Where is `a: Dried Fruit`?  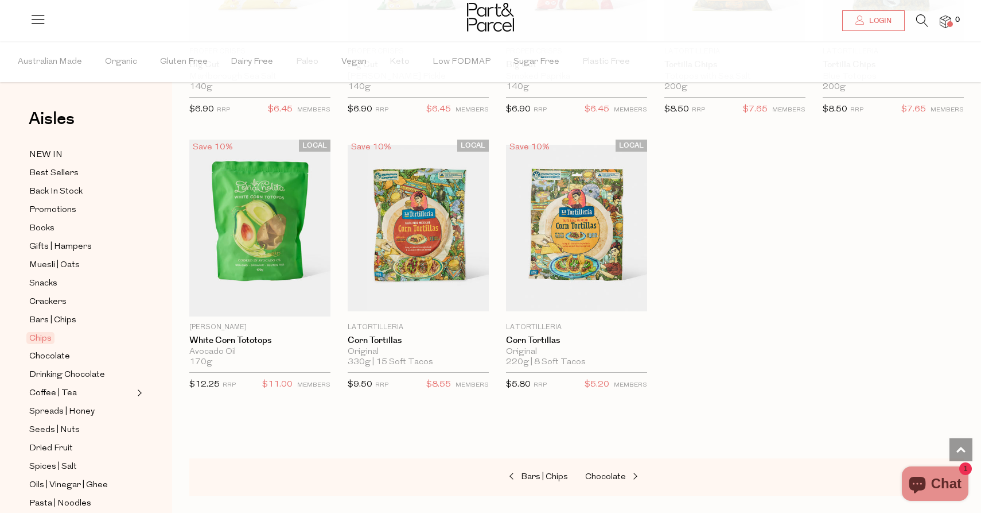 a: Dried Fruit is located at coordinates (81, 448).